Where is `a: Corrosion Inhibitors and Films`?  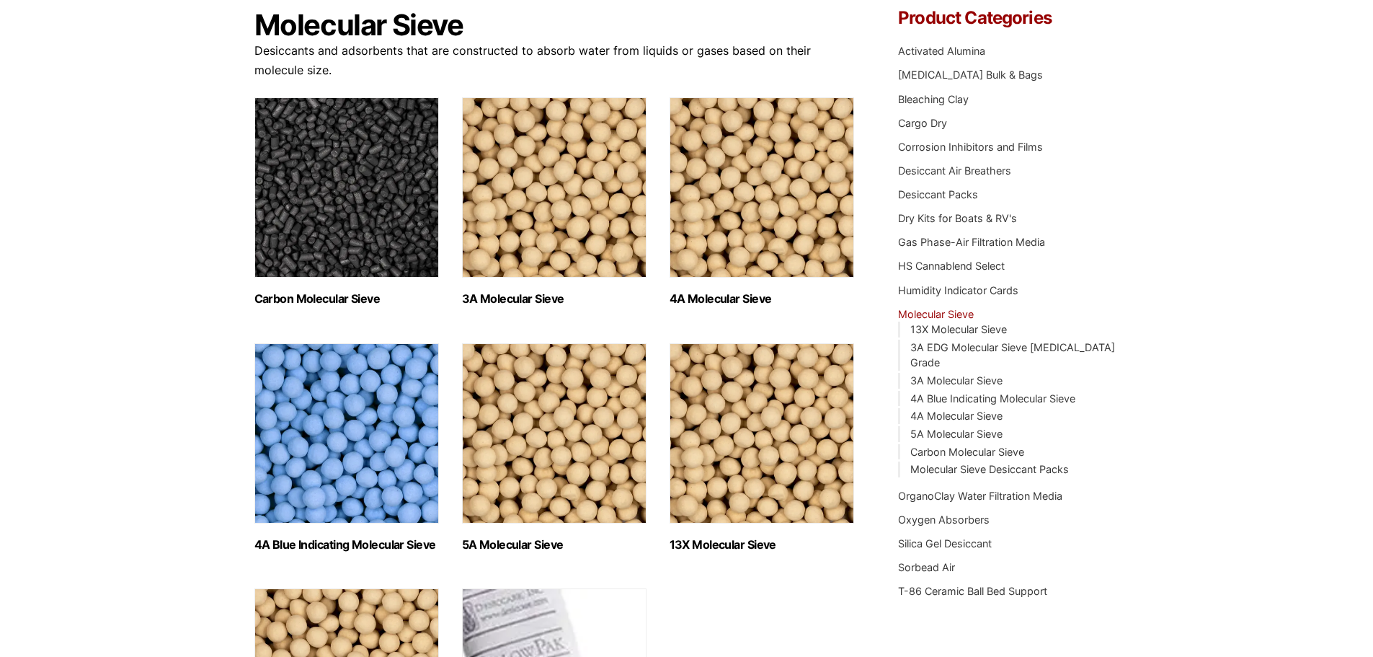
a: Corrosion Inhibitors and Films is located at coordinates (970, 146).